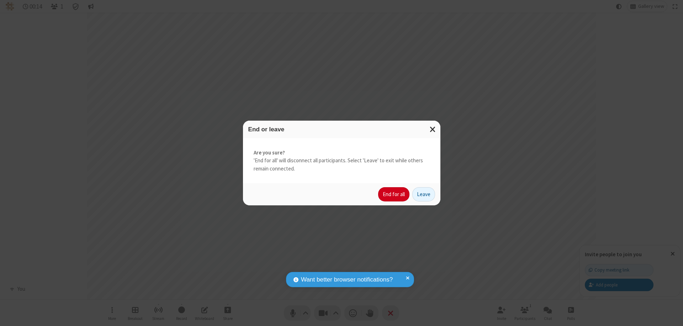  I want to click on div: 'End for all' will disconnect all participants. Select 'Leave' to exit while others remain connec..., so click(341, 161).